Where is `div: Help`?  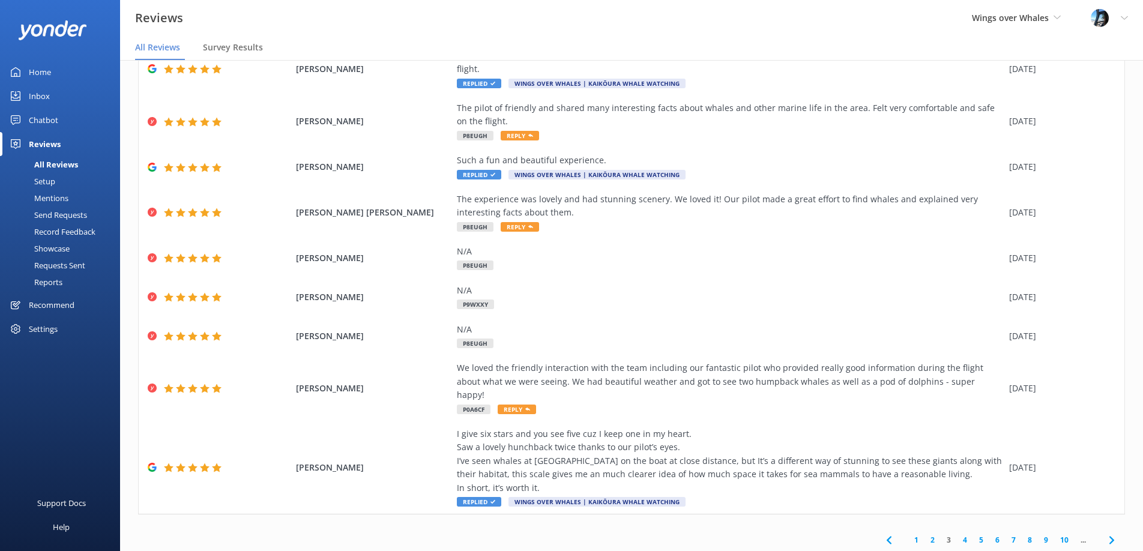 div: Help is located at coordinates (61, 527).